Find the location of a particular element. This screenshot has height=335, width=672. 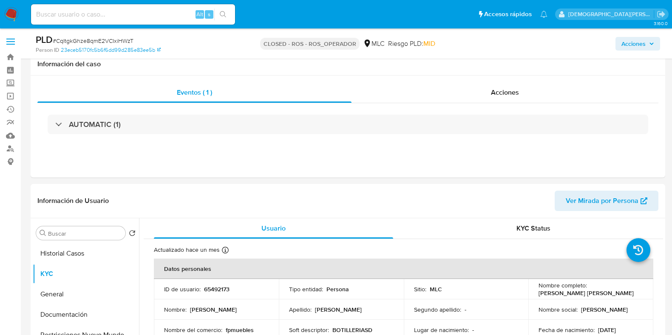

p: CLOSED - ROS - ROS_OPERADOR is located at coordinates (310, 44).